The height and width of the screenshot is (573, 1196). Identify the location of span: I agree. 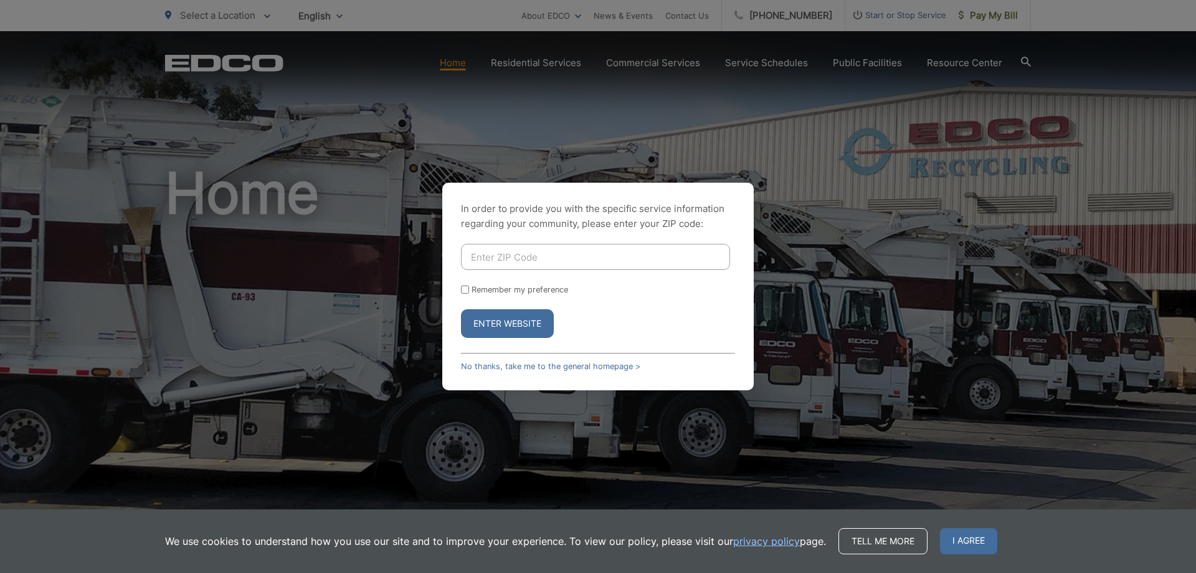
(969, 541).